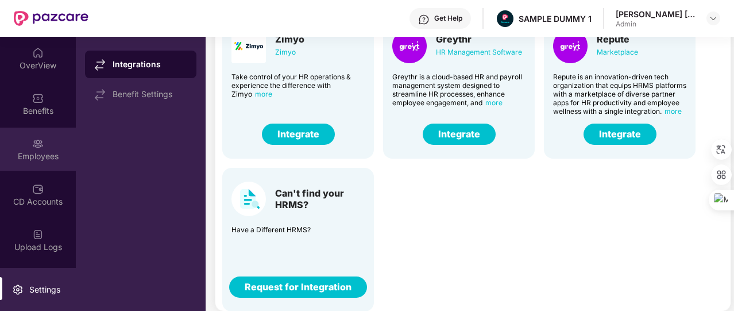 The height and width of the screenshot is (311, 734). I want to click on img: svg+xml;base64,PHN2ZyBpZD0iSG9tZSIgeG1sbnM9Imh0dHA6Ly93d3cudzMub3JnLzIwMDAvc3ZnIiB3aWR0aD0iMjAiIG..., so click(38, 53).